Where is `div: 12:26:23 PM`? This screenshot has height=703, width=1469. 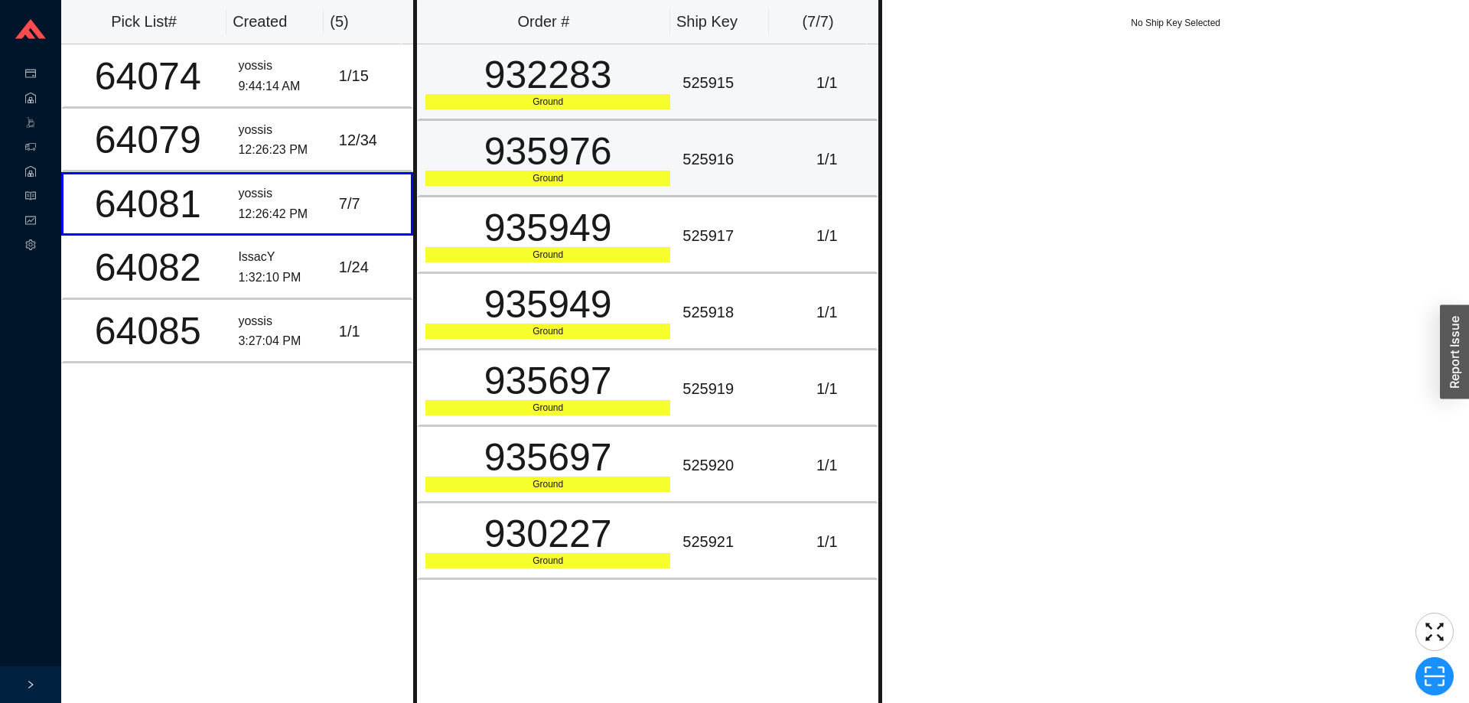
div: 12:26:23 PM is located at coordinates (282, 150).